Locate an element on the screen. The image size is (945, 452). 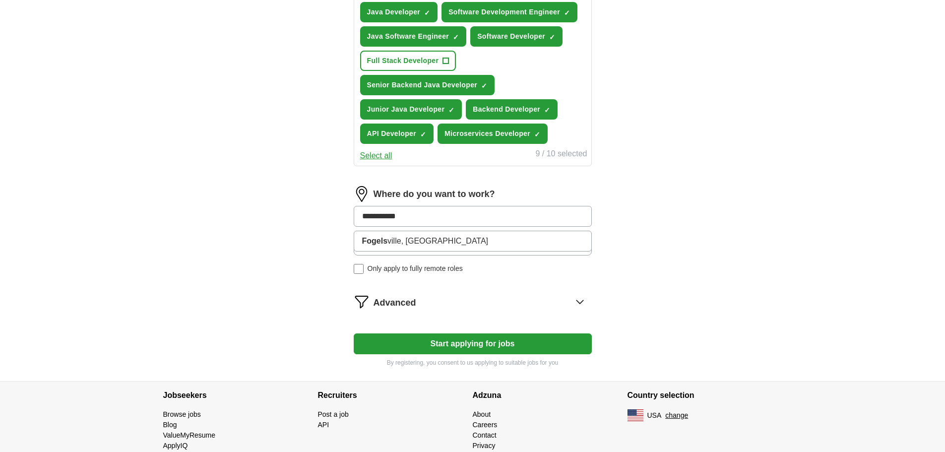
button: Select all is located at coordinates (376, 156).